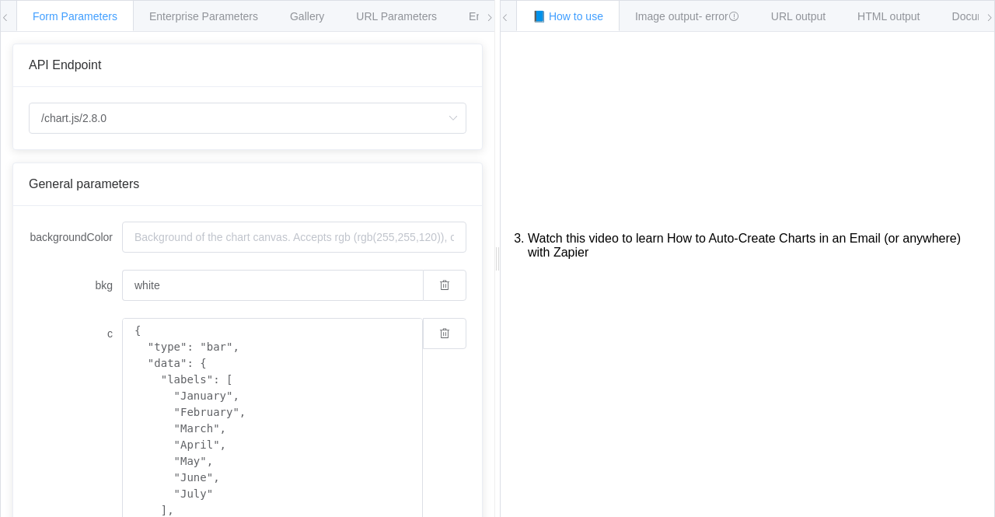 This screenshot has width=995, height=517. Describe the element at coordinates (75, 16) in the screenshot. I see `span: Form Parameters` at that location.